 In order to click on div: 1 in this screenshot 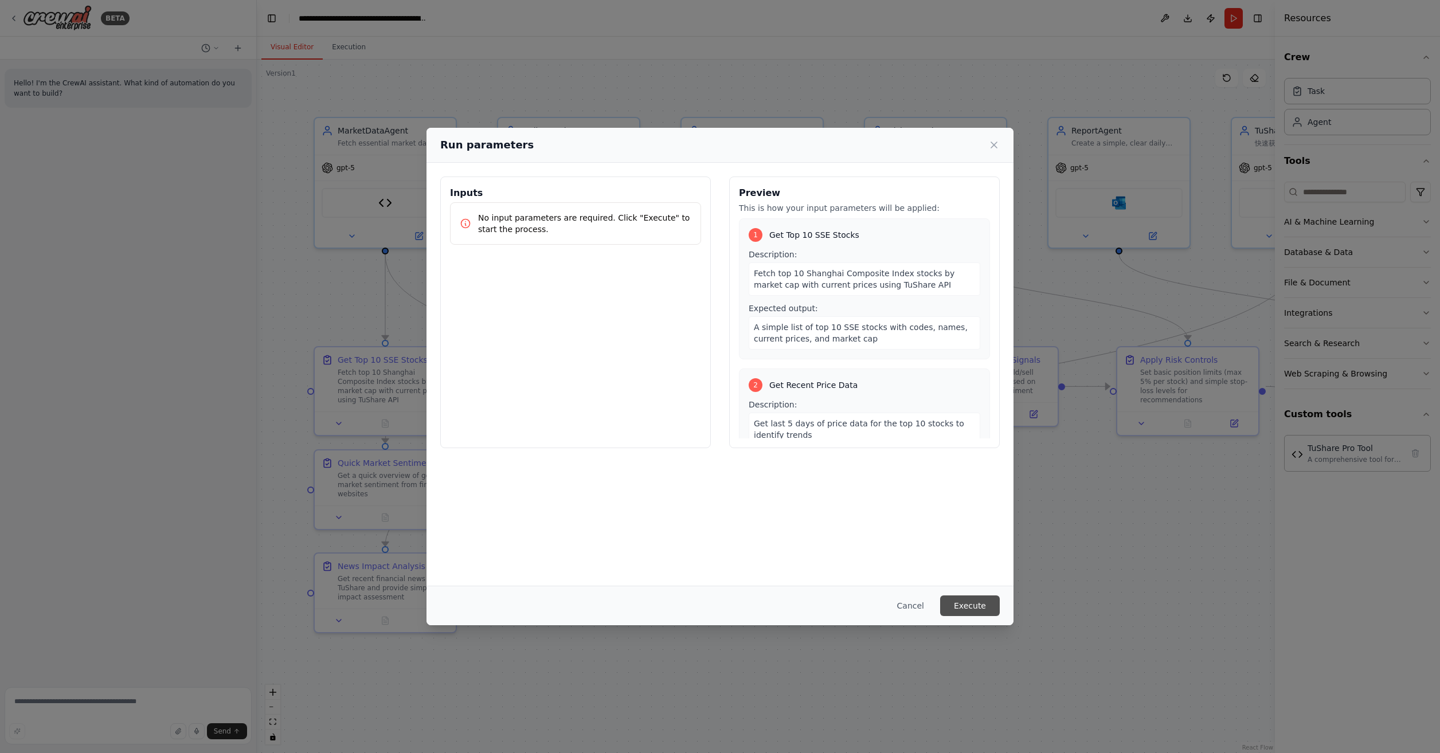, I will do `click(756, 235)`.